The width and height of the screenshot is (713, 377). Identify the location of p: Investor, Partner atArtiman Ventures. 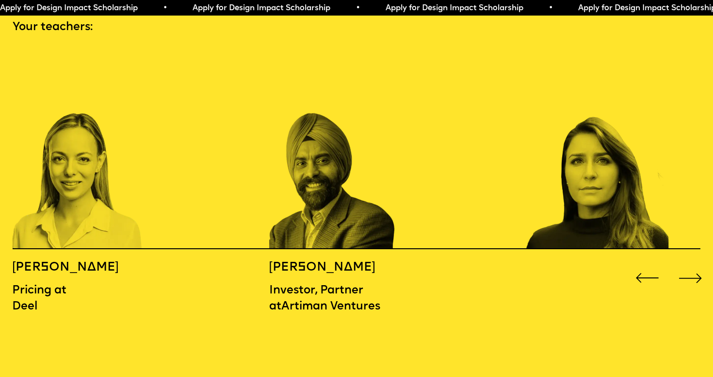
(333, 298).